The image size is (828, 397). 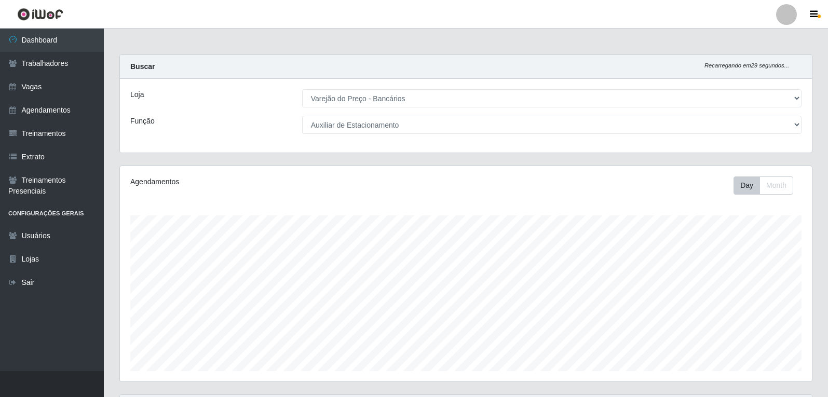 What do you see at coordinates (747, 185) in the screenshot?
I see `button: Day` at bounding box center [747, 185].